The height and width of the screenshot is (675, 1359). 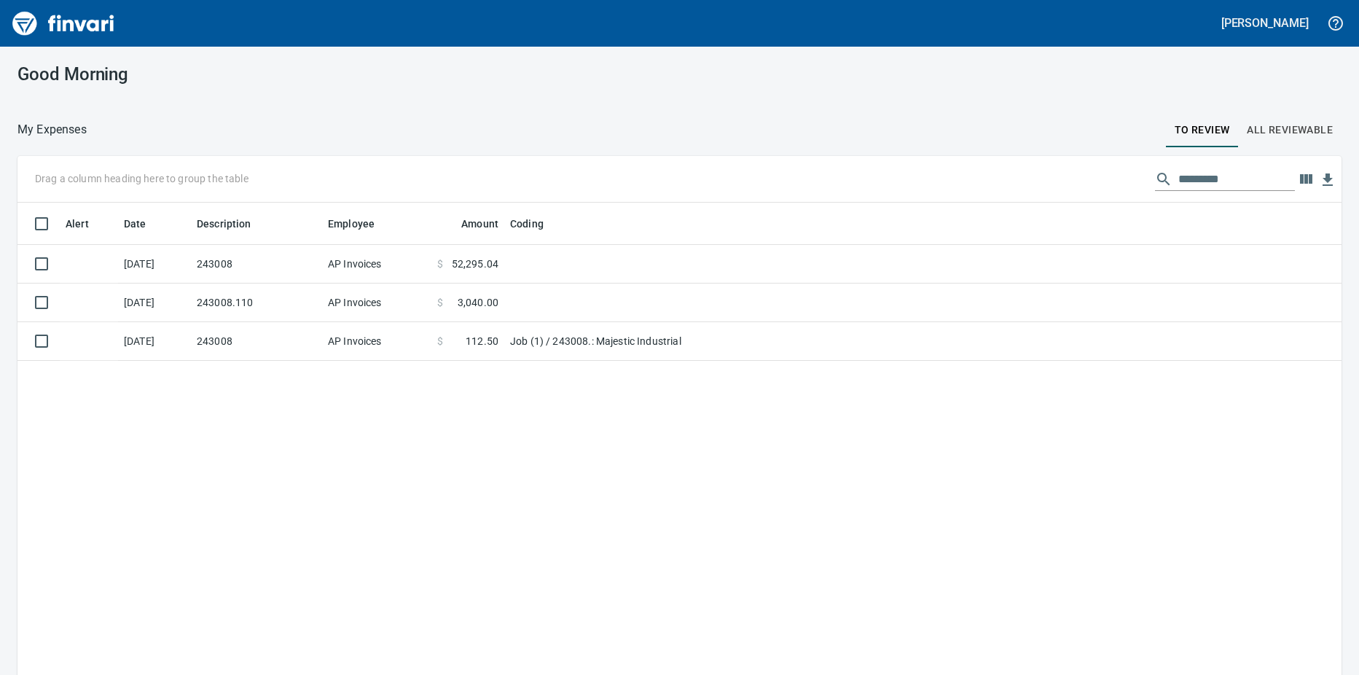 I want to click on nav: breadcrumb, so click(x=52, y=130).